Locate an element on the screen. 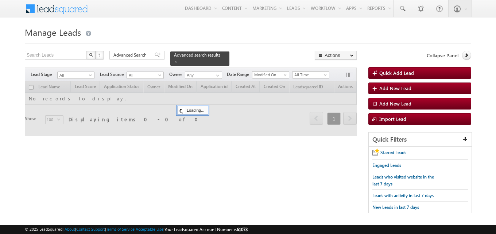 This screenshot has height=234, width=496. a: Modified On is located at coordinates (271, 75).